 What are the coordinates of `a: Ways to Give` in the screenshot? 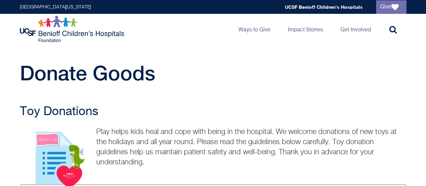 It's located at (254, 29).